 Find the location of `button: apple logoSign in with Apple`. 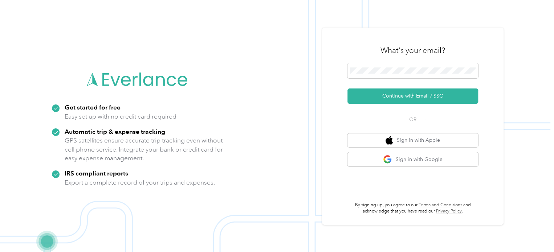

button: apple logoSign in with Apple is located at coordinates (413, 140).